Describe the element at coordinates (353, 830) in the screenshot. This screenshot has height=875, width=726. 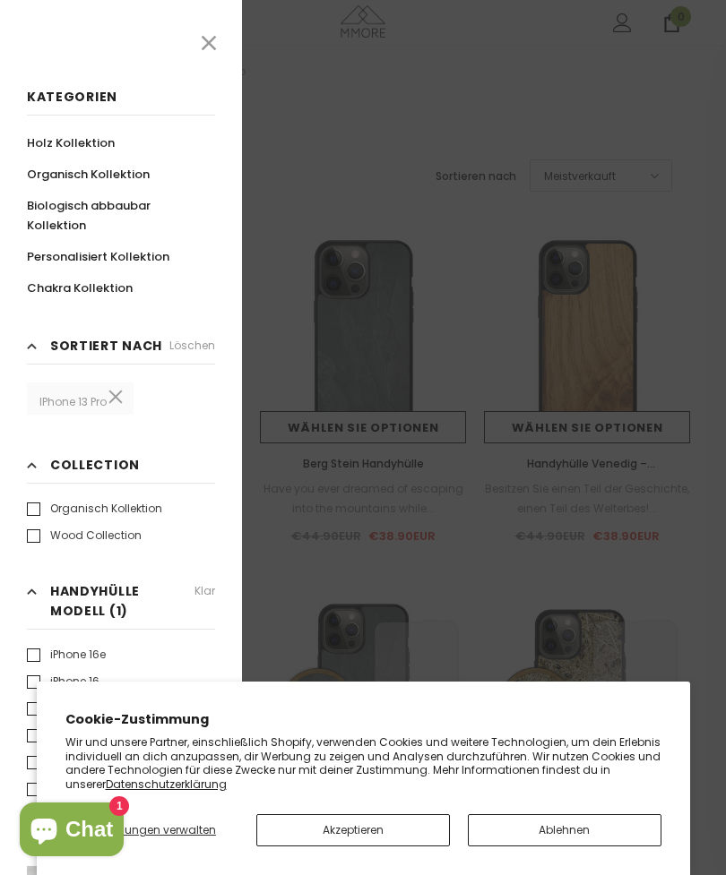
I see `button: Akzeptieren` at that location.